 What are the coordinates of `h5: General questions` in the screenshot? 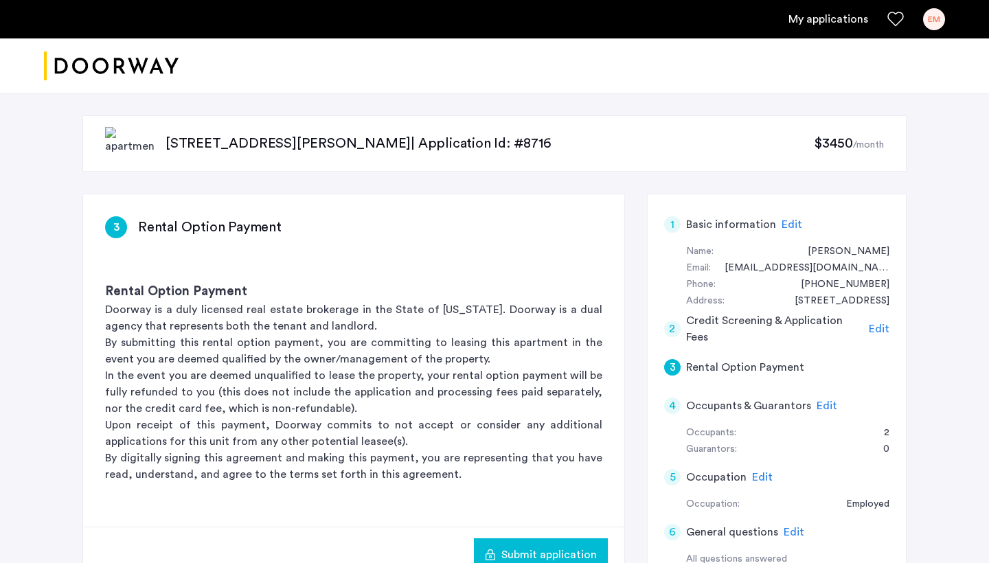 It's located at (732, 532).